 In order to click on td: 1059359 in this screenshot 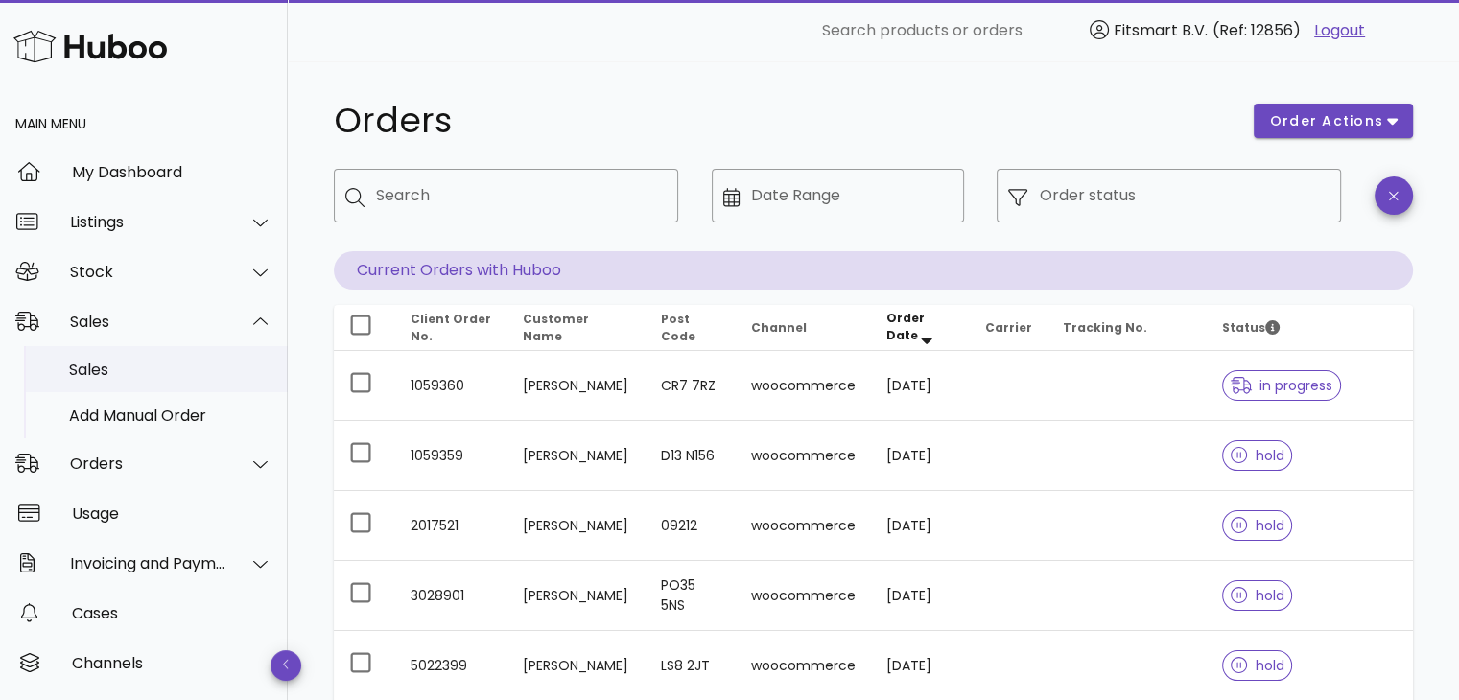, I will do `click(451, 456)`.